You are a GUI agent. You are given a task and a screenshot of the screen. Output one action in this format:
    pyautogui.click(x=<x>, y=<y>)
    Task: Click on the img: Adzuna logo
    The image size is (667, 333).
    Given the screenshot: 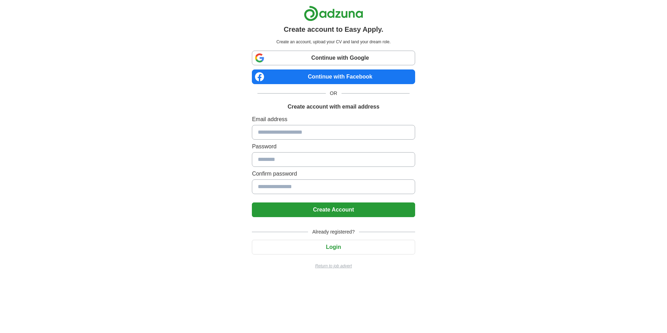 What is the action you would take?
    pyautogui.click(x=333, y=13)
    